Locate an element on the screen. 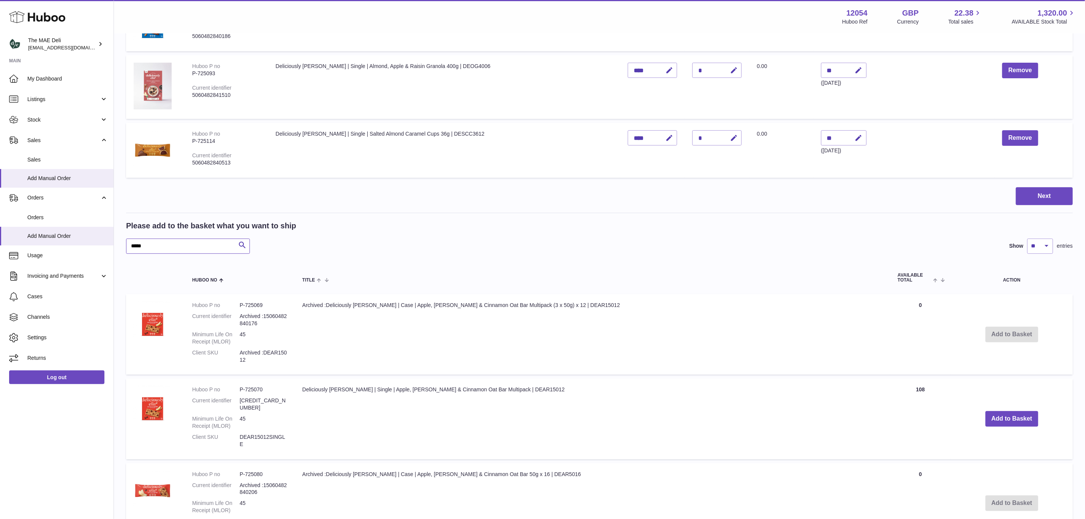 The image size is (1085, 519). th: Action is located at coordinates (1012, 278).